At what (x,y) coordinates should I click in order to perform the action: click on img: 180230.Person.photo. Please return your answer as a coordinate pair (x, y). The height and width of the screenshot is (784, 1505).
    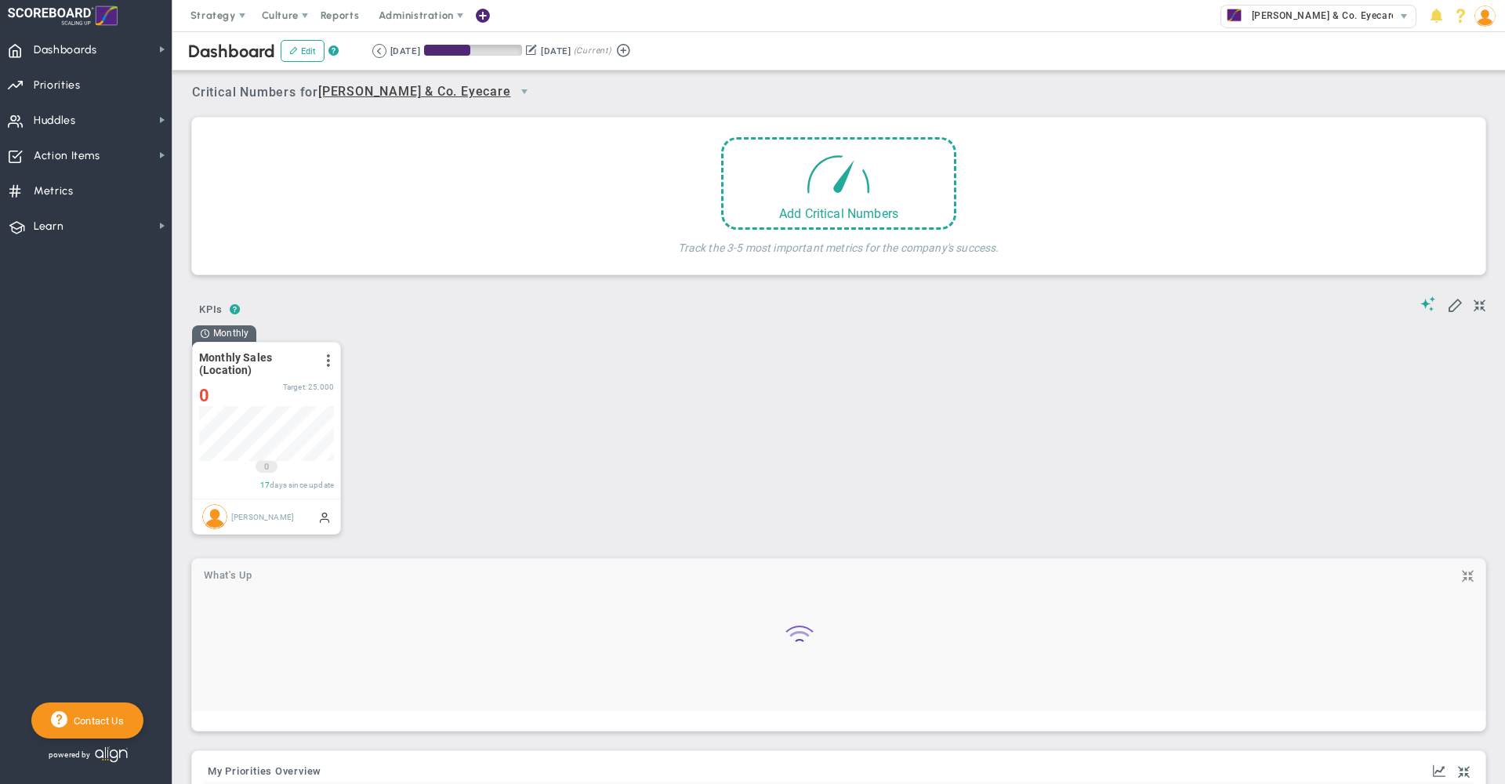
    Looking at the image, I should click on (1485, 16).